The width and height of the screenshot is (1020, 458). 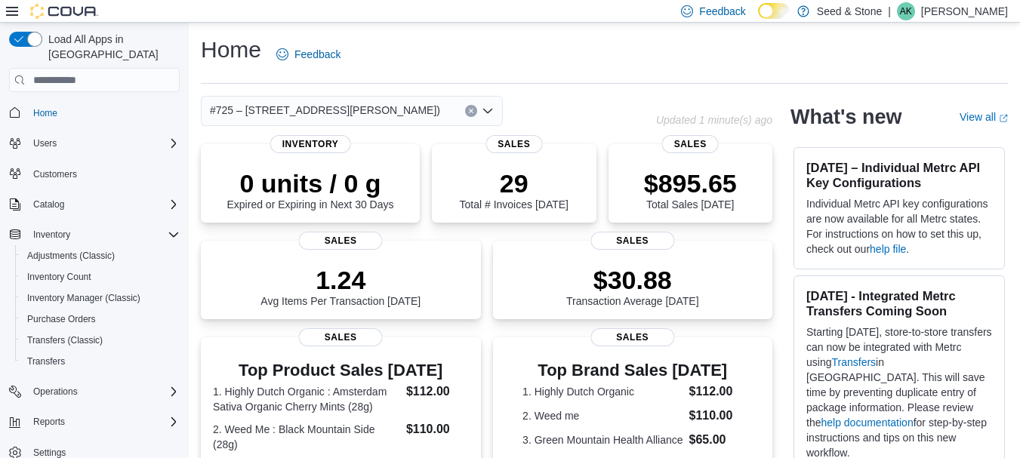 What do you see at coordinates (100, 362) in the screenshot?
I see `button: Transfers` at bounding box center [100, 362].